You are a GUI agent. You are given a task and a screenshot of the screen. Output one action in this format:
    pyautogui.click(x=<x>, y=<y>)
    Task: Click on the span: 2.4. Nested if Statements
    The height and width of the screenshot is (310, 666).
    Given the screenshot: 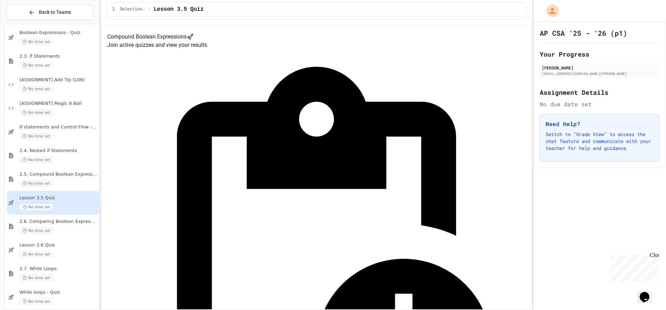 What is the action you would take?
    pyautogui.click(x=58, y=151)
    